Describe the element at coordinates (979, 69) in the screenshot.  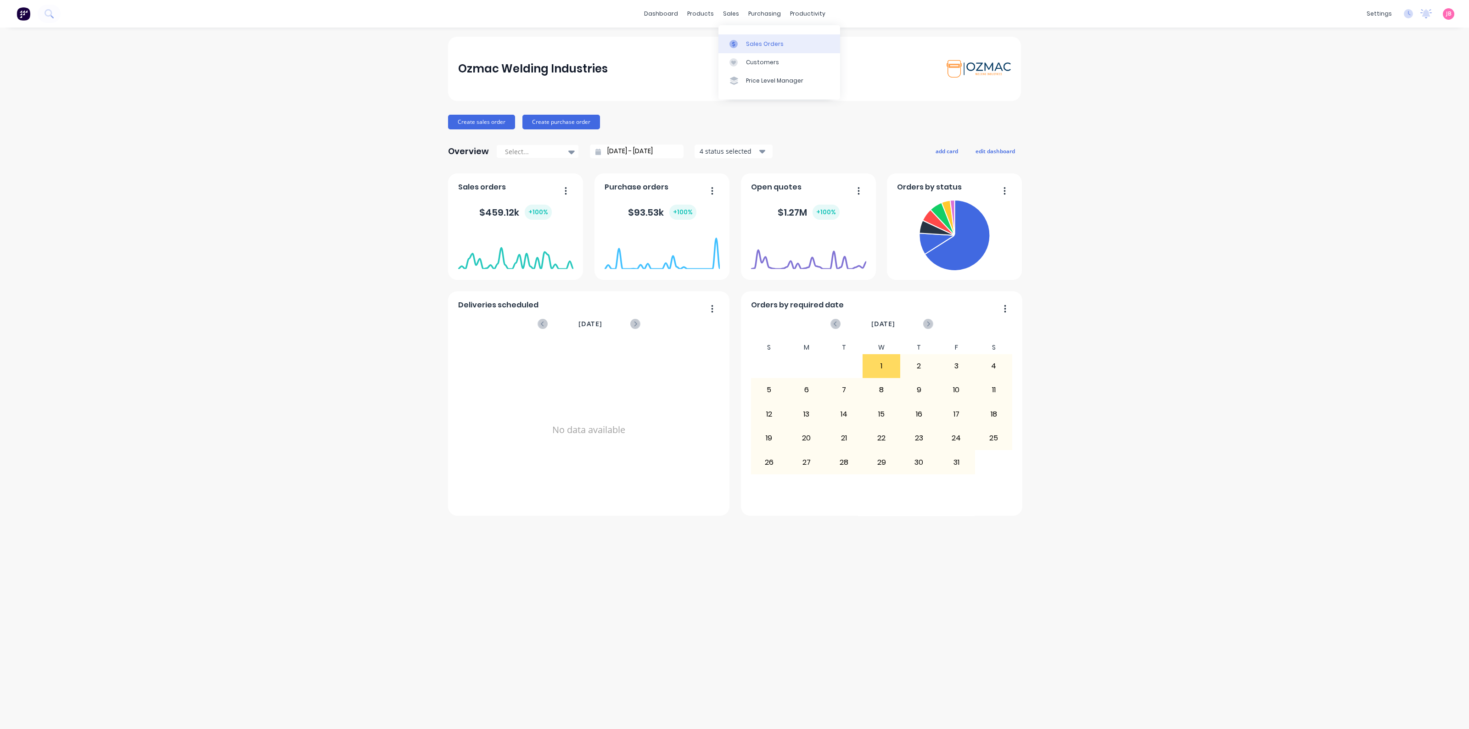
I see `img: Ozmac Welding Industries` at that location.